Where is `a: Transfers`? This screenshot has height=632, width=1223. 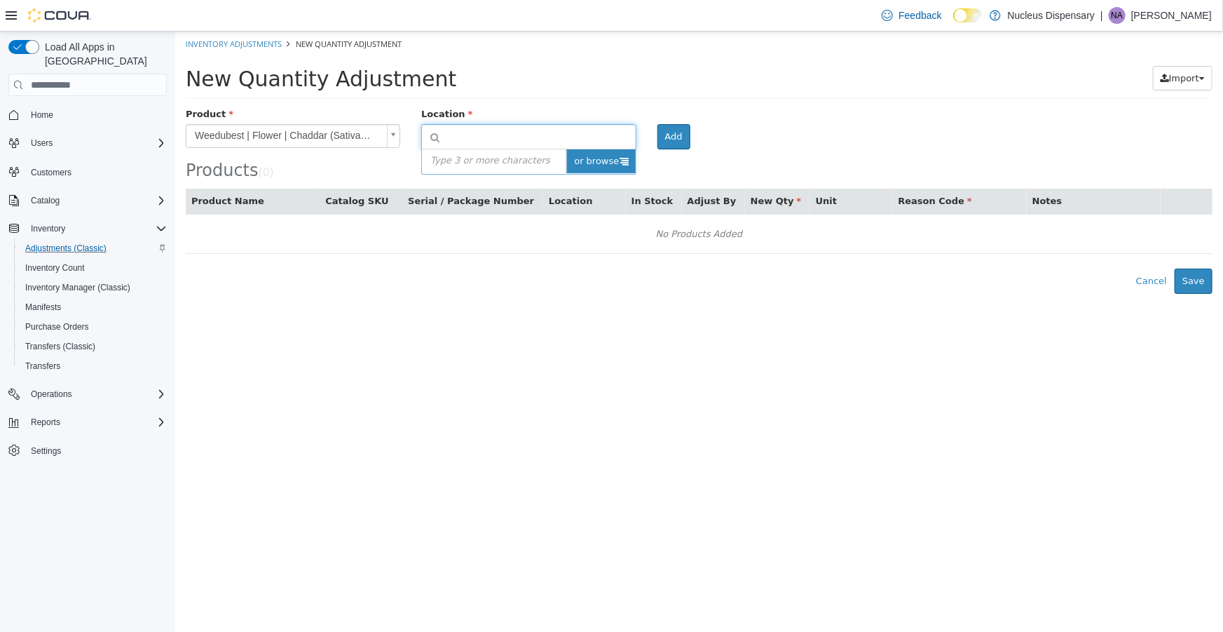
a: Transfers is located at coordinates (43, 366).